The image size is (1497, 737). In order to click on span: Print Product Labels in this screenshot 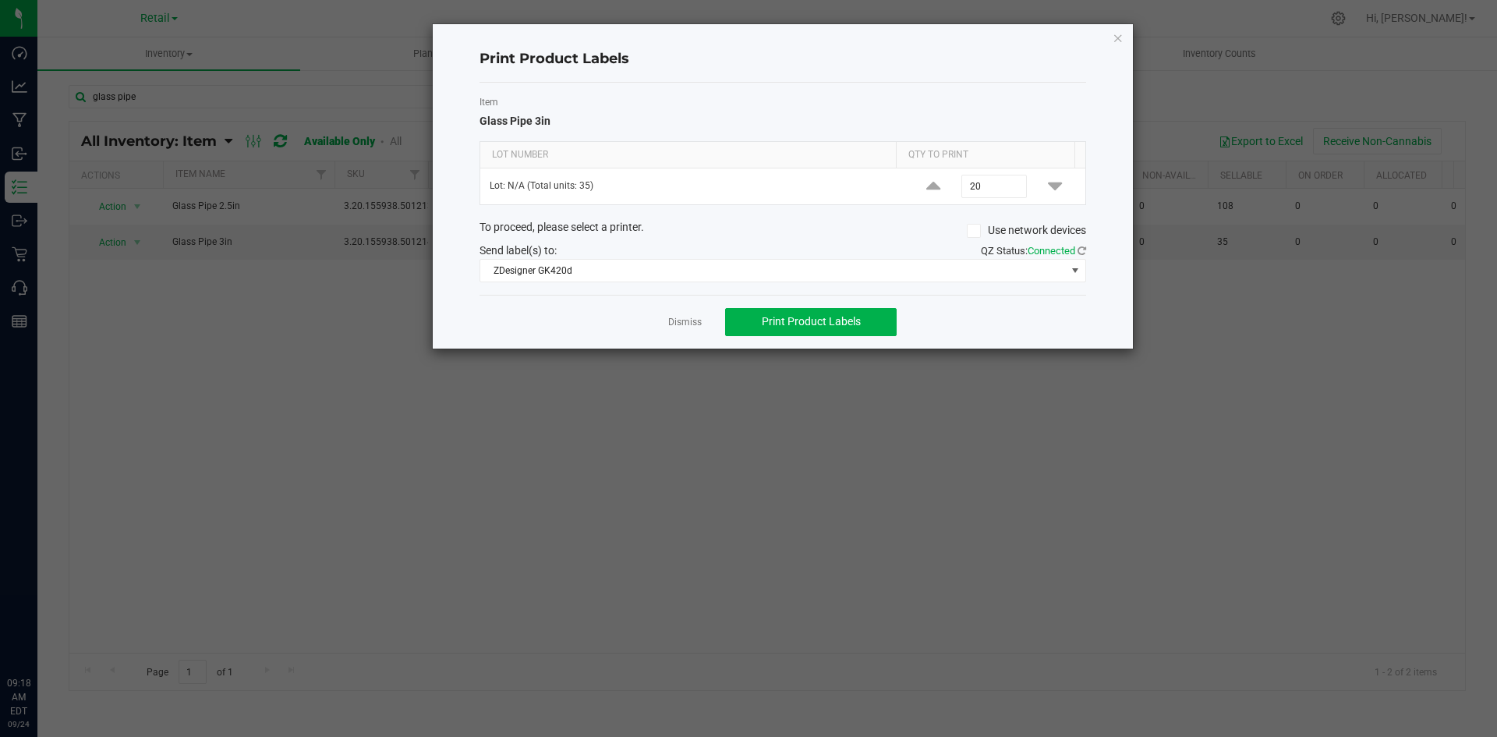, I will do `click(811, 321)`.